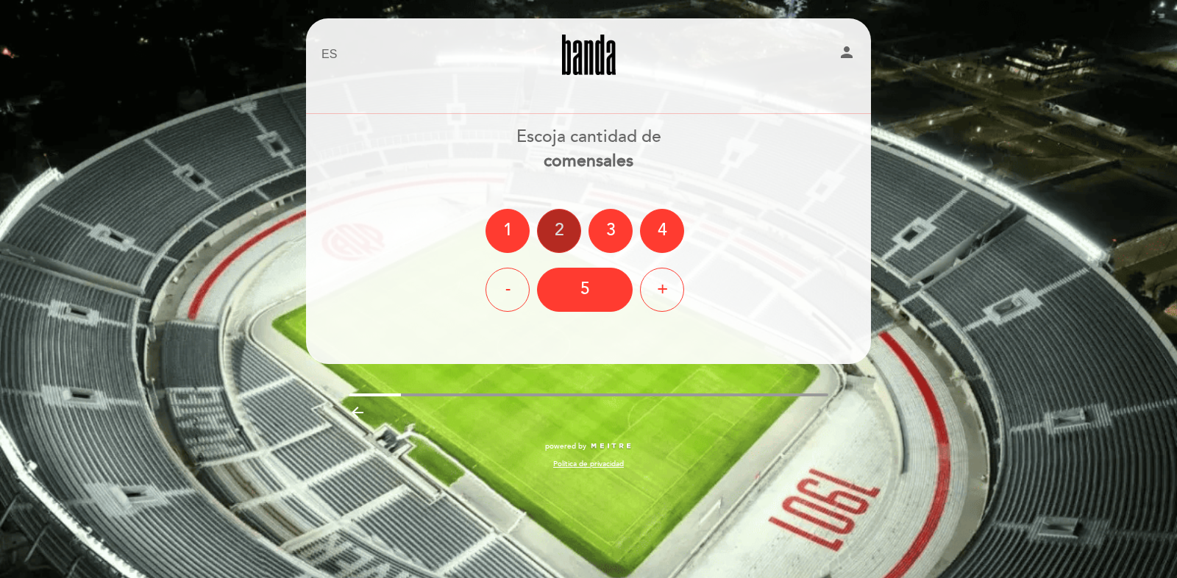  I want to click on div: 2, so click(559, 231).